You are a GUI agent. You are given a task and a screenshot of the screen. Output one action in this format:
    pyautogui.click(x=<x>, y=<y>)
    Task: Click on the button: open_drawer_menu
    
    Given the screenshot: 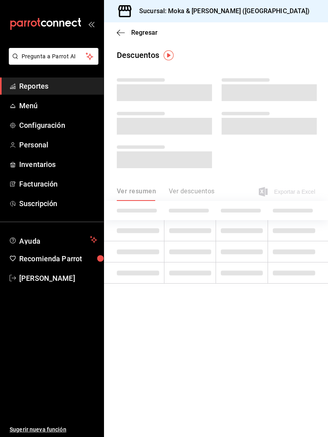 What is the action you would take?
    pyautogui.click(x=91, y=24)
    